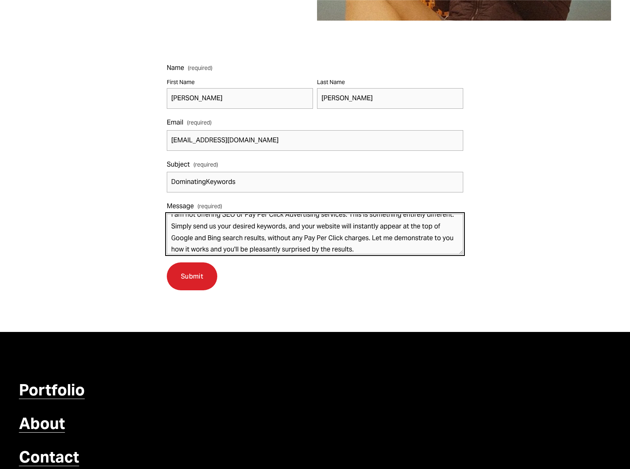 The height and width of the screenshot is (469, 630). I want to click on div: Last Name, so click(390, 82).